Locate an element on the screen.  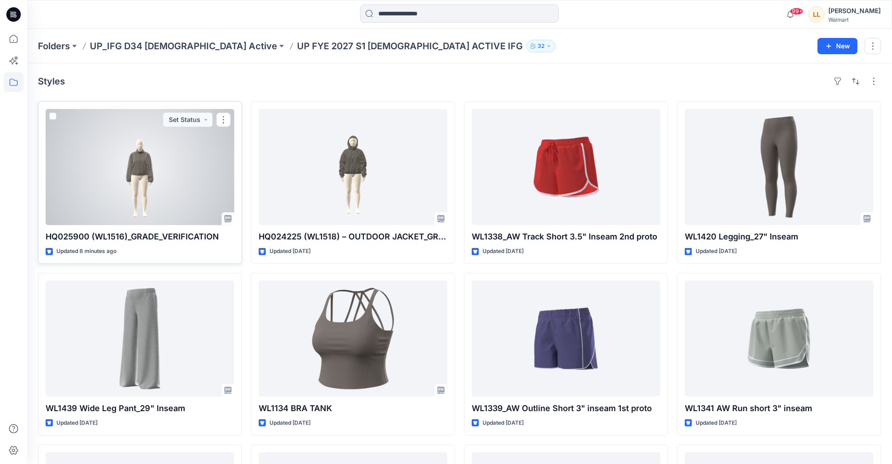
a: HQ025900 (WL1516)_GRADE_VERIFICATION is located at coordinates (140, 167).